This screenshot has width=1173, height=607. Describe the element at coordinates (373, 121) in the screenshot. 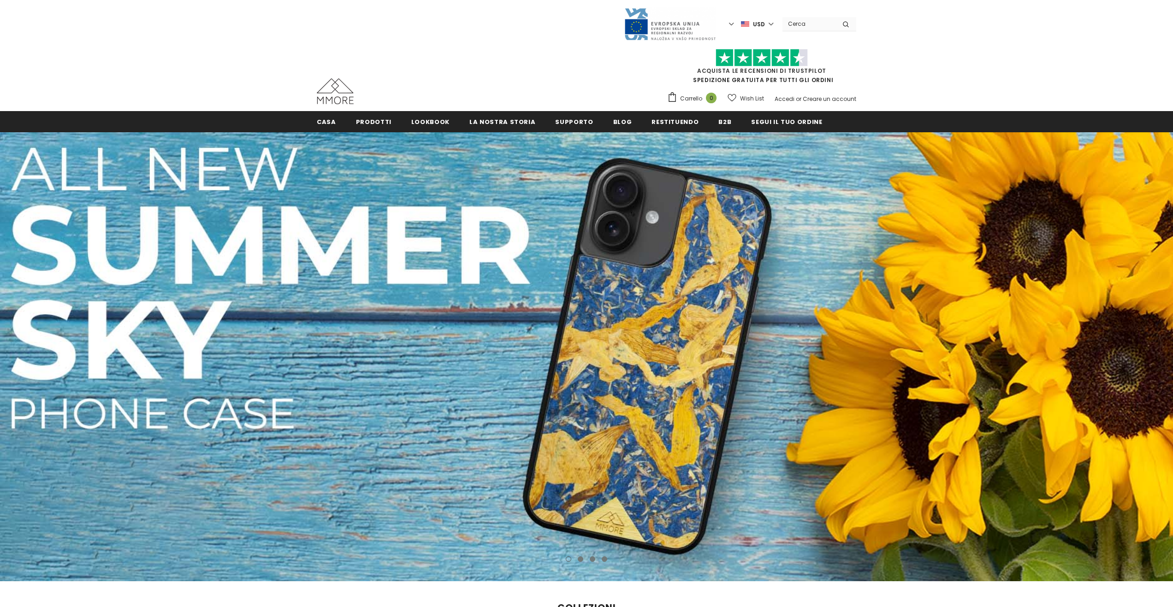

I see `a: Prodotti` at that location.